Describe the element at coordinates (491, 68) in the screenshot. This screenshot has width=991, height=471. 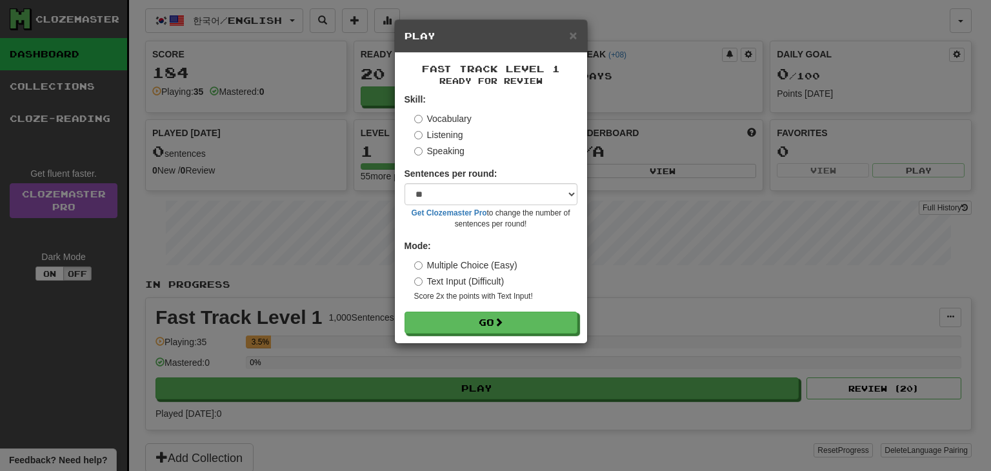
I see `span: Fast Track Level 1` at that location.